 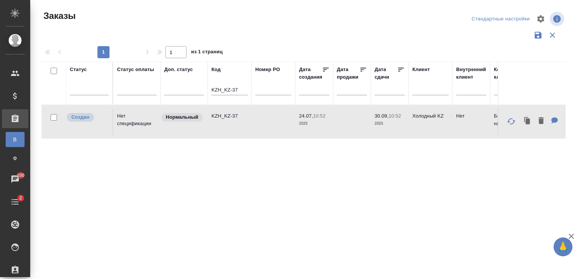 What do you see at coordinates (541, 121) in the screenshot?
I see `button: Удалить` at bounding box center [541, 121].